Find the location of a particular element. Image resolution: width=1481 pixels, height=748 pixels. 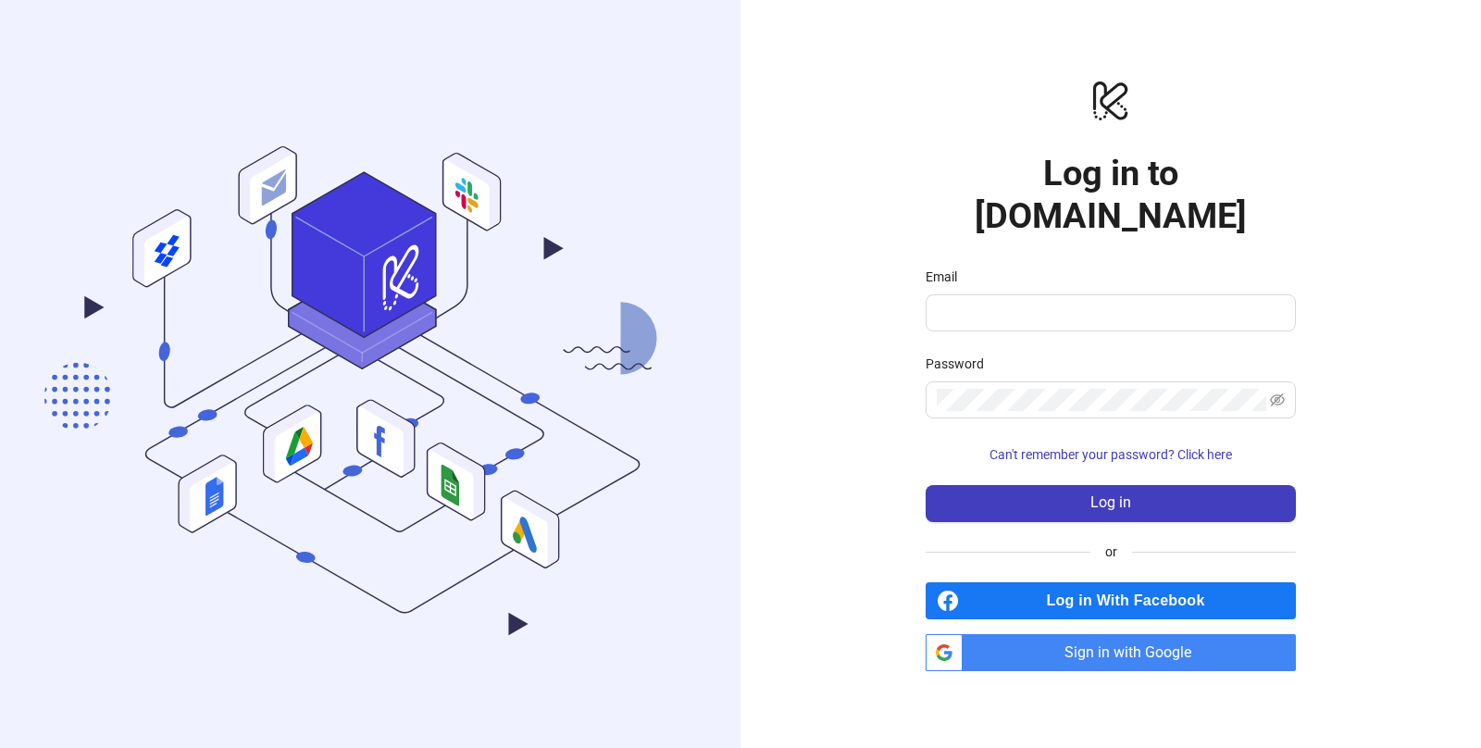

span: or is located at coordinates (1111, 552).